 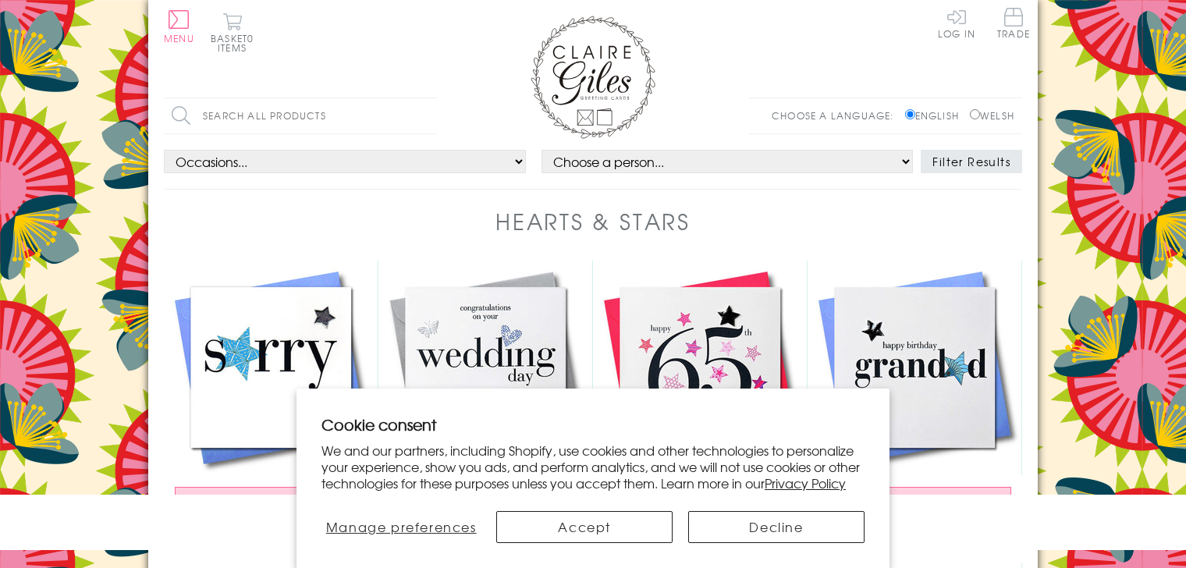 What do you see at coordinates (1014, 23) in the screenshot?
I see `span: Trade` at bounding box center [1014, 23].